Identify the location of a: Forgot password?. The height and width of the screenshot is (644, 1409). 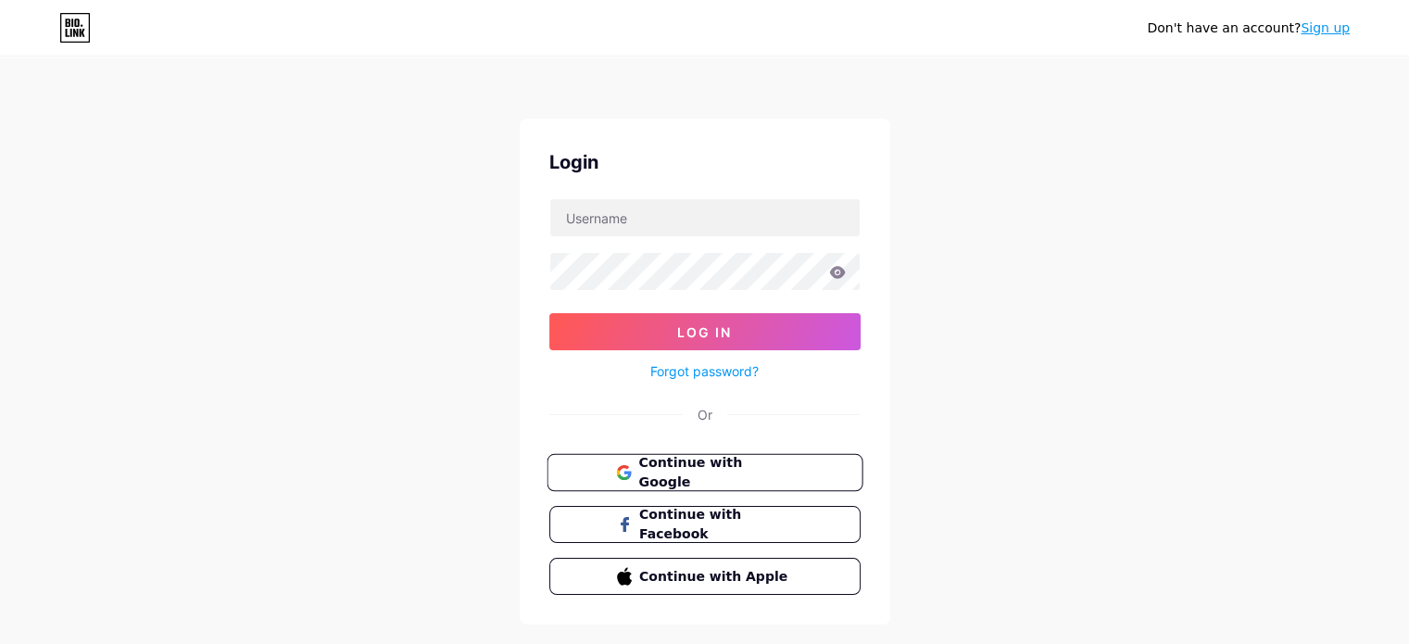
(704, 371).